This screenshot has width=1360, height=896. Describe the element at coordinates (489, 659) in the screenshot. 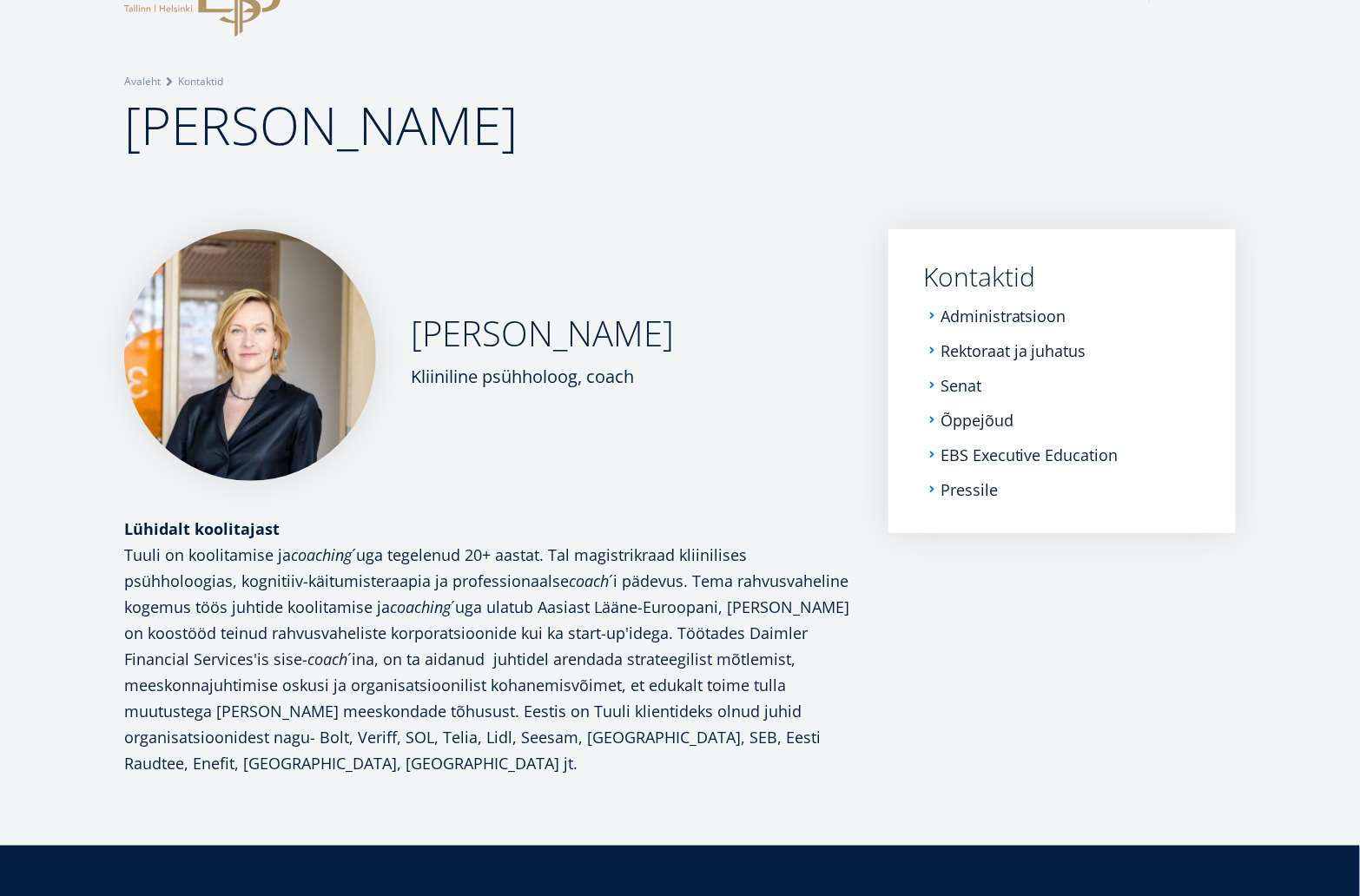

I see `p: Tuuli on koolitamise ja ´uga tegelenud 20+ aastat. Tal magistrikraad kliinilises psühholoogias, k...` at that location.